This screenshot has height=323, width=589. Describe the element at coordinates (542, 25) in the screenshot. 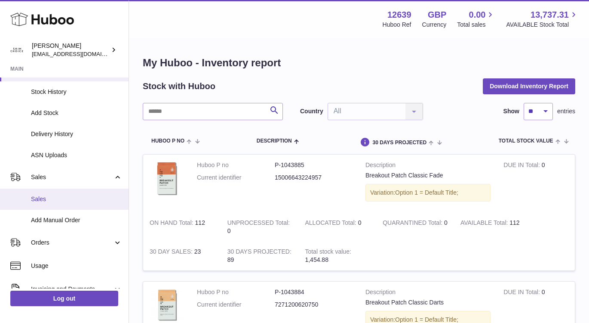

I see `span: AVAILABLE Stock Total` at that location.